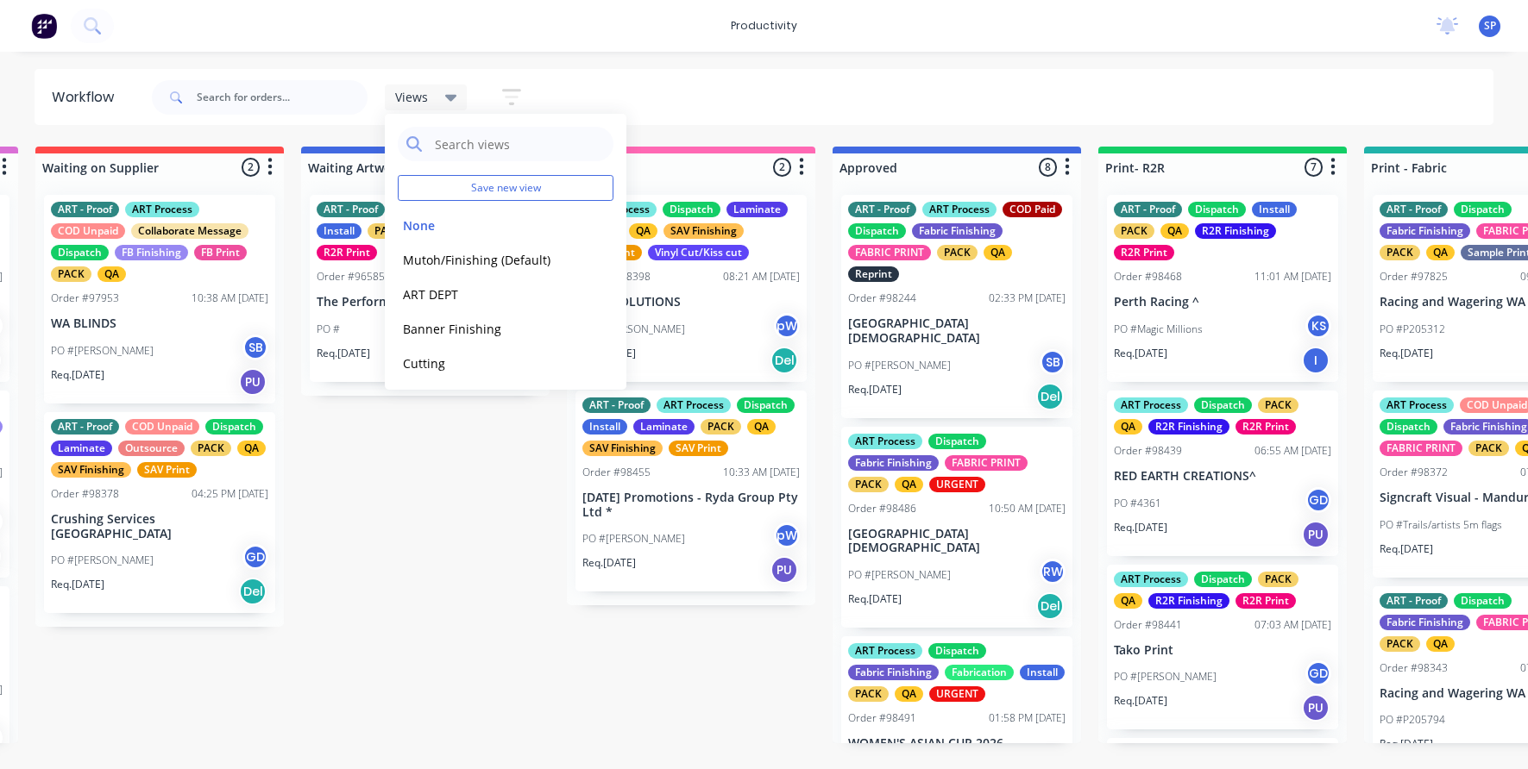 The image size is (1528, 769). I want to click on p: PO #Magic Millions, so click(1158, 330).